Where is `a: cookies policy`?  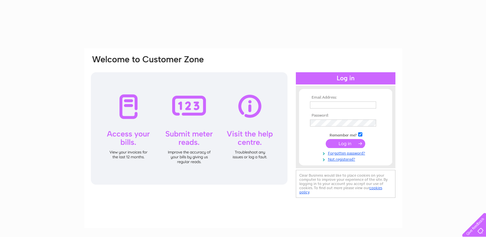 a: cookies policy is located at coordinates (341, 190).